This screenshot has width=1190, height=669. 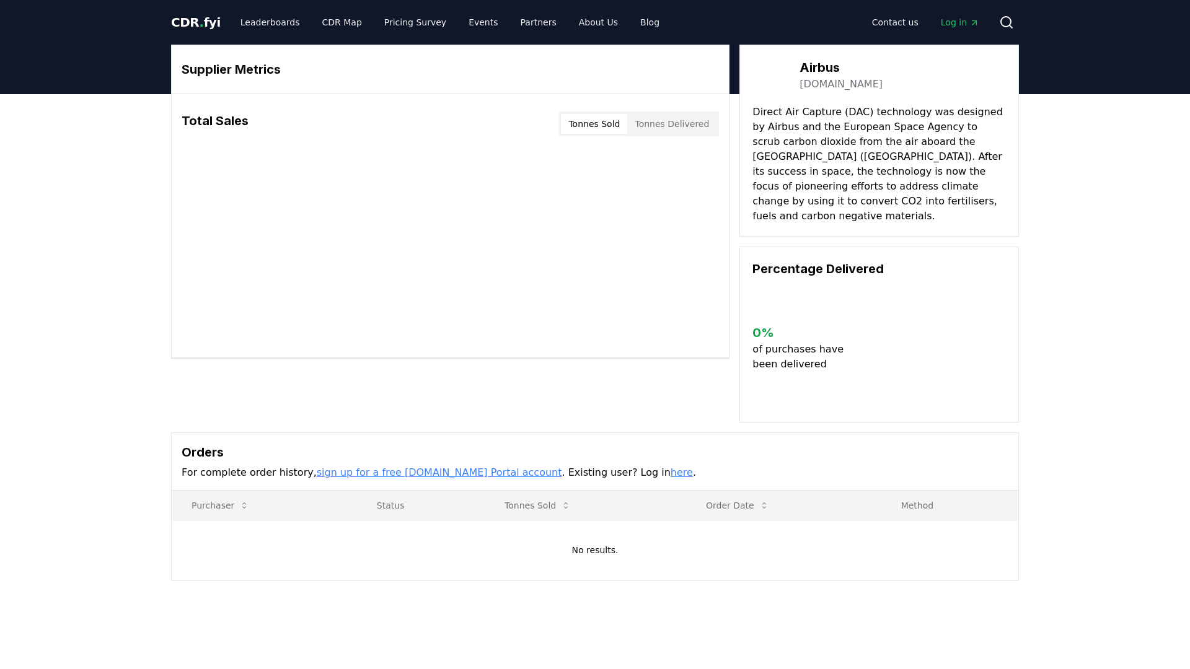 I want to click on a: Pricing Survey, so click(x=415, y=22).